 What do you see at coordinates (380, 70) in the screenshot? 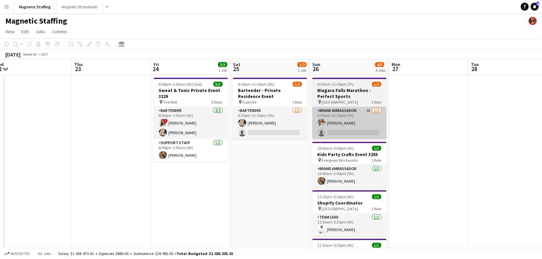
I see `div: 4 Jobs` at bounding box center [380, 70].